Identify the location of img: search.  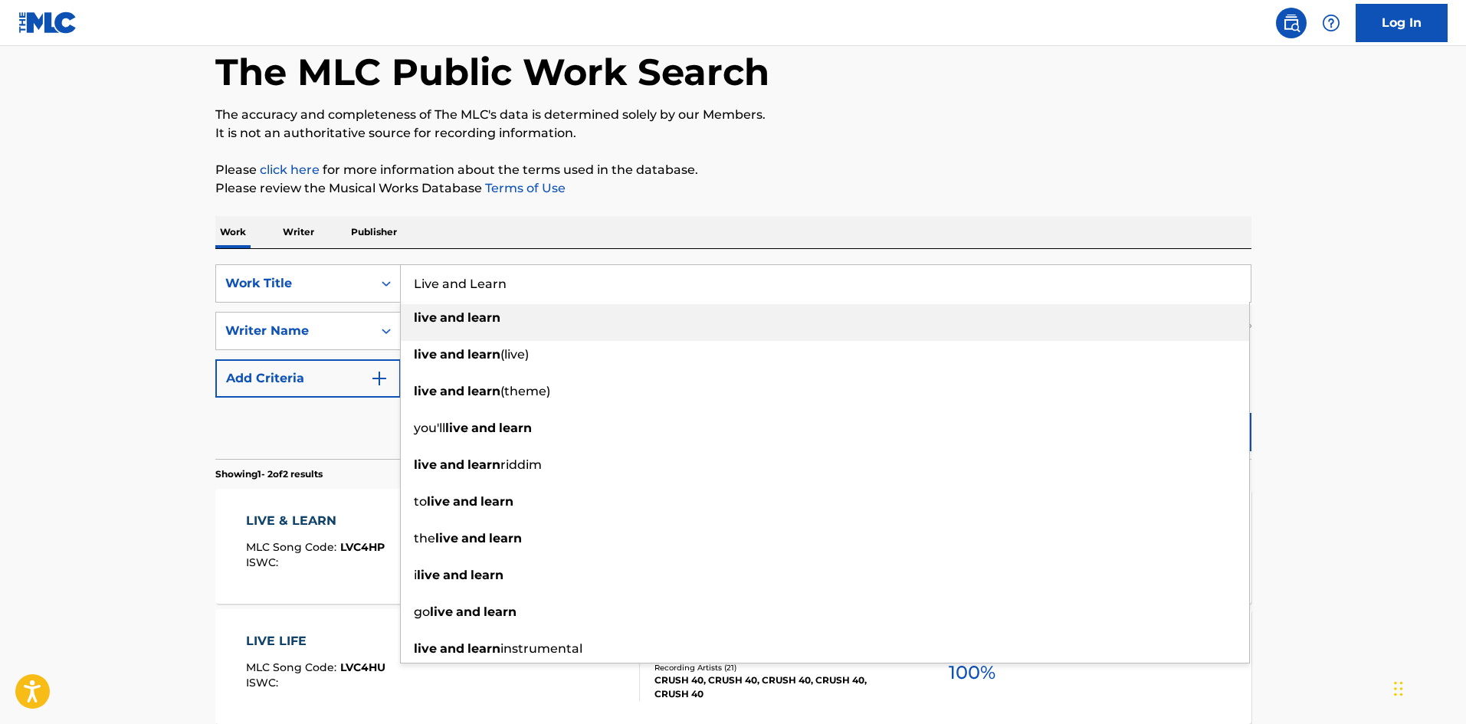
(1292, 23).